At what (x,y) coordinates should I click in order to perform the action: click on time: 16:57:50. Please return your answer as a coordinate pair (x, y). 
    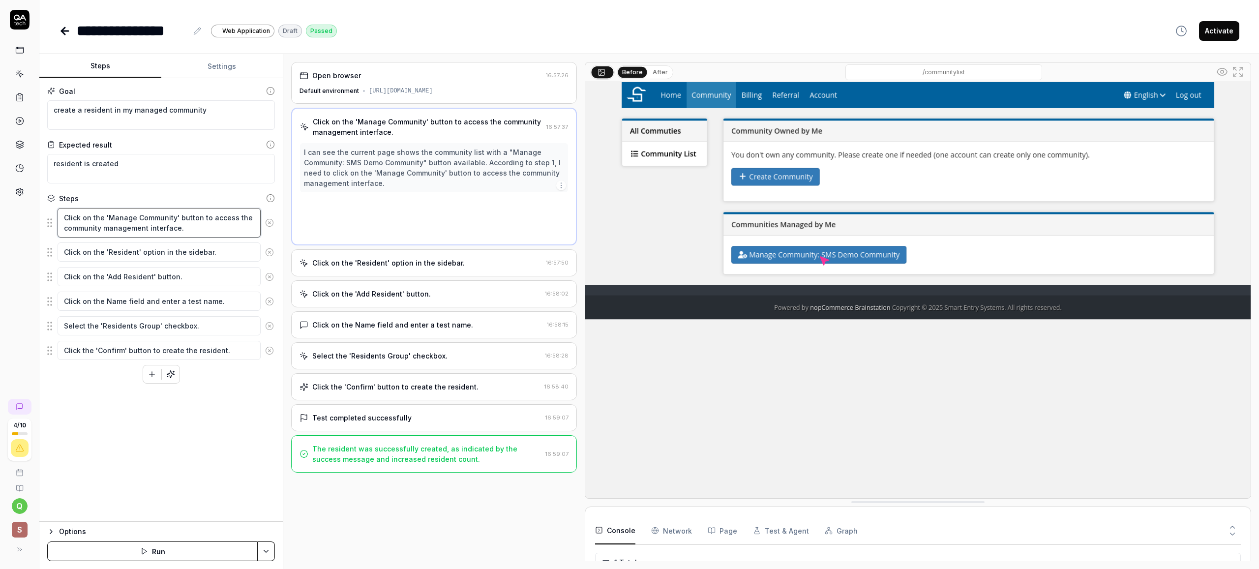
    Looking at the image, I should click on (557, 263).